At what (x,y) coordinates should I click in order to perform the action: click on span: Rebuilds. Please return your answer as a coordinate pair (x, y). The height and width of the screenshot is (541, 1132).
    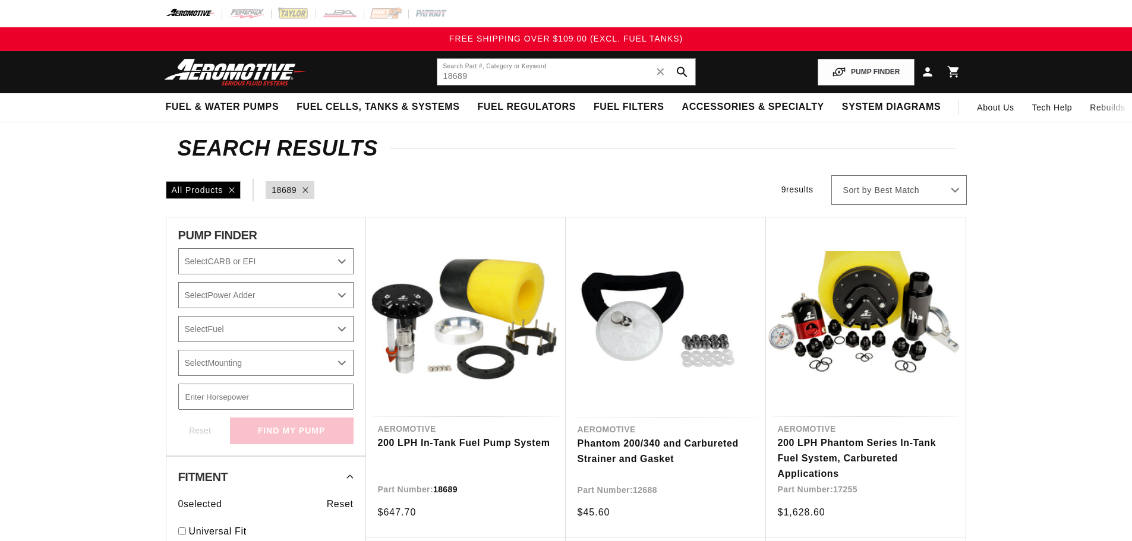
    Looking at the image, I should click on (1107, 108).